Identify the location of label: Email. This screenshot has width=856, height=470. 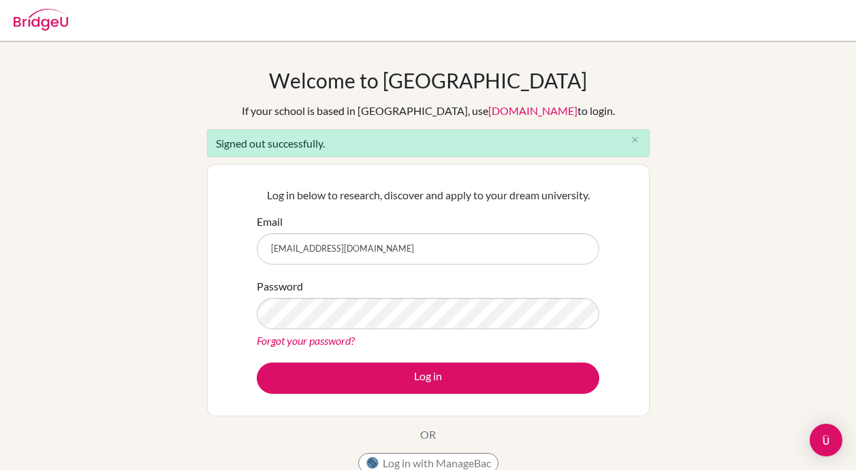
(270, 222).